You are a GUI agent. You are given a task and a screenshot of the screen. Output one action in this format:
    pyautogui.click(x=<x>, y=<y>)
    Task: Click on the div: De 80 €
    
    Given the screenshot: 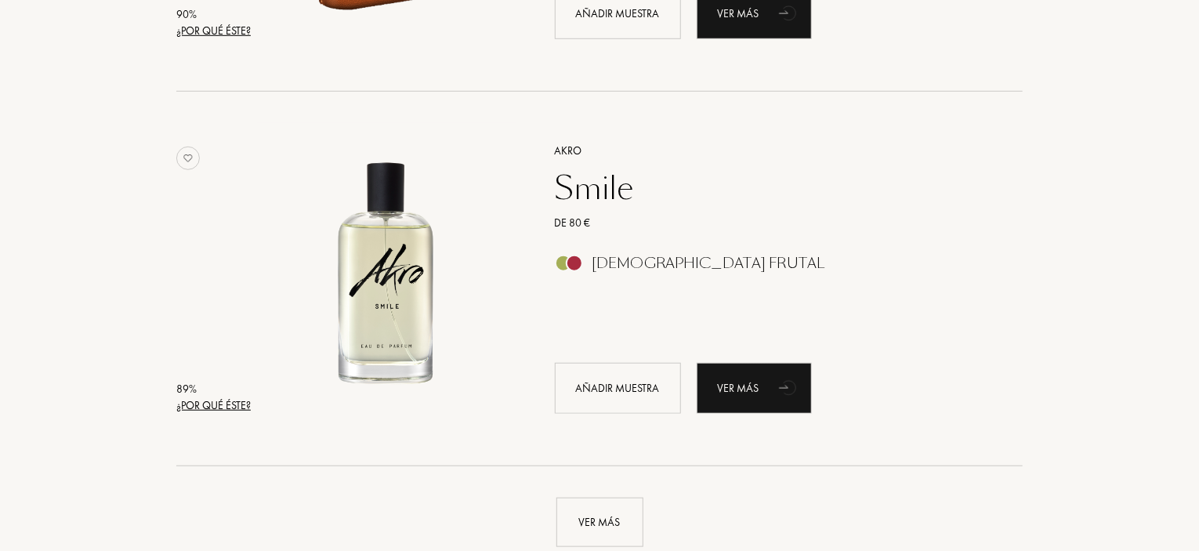 What is the action you would take?
    pyautogui.click(x=771, y=222)
    